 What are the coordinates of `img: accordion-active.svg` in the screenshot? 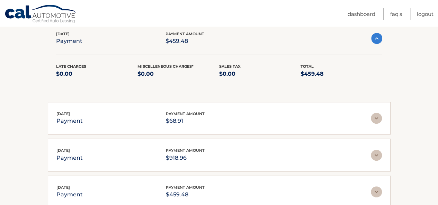 It's located at (376, 38).